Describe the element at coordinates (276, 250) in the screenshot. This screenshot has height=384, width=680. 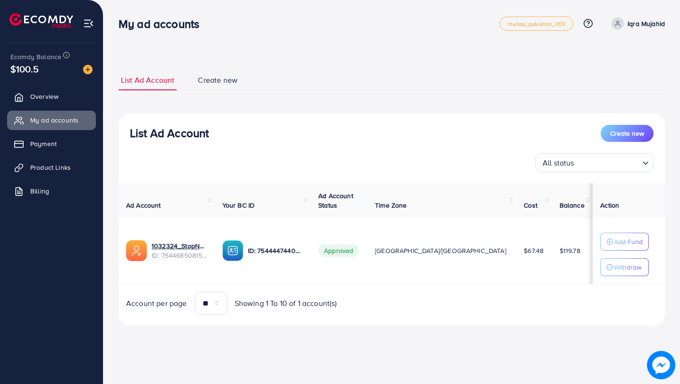
I see `p: ID: 7544447440947134482` at that location.